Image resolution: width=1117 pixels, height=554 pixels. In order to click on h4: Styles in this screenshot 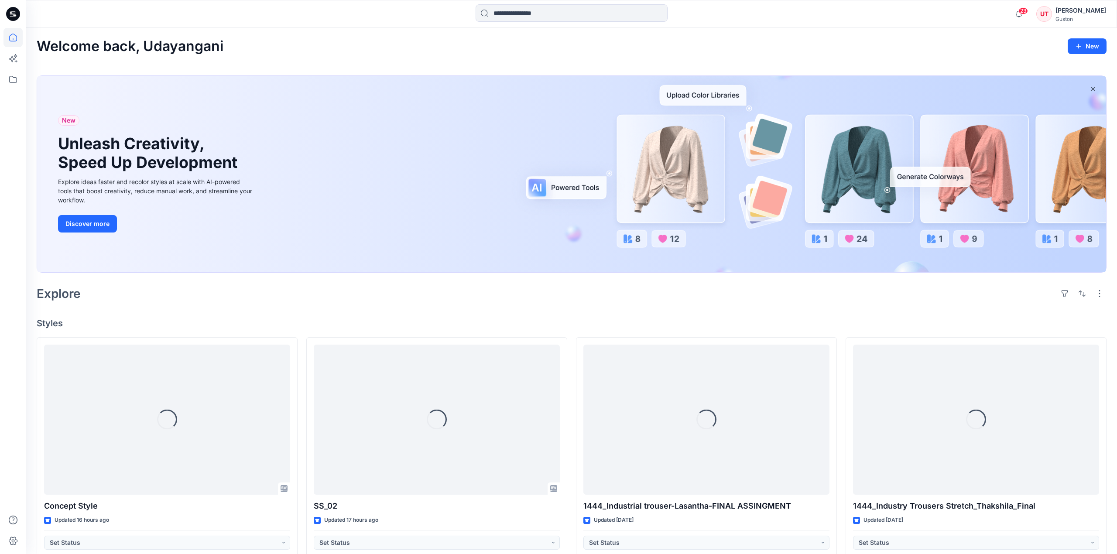, I will do `click(572, 323)`.